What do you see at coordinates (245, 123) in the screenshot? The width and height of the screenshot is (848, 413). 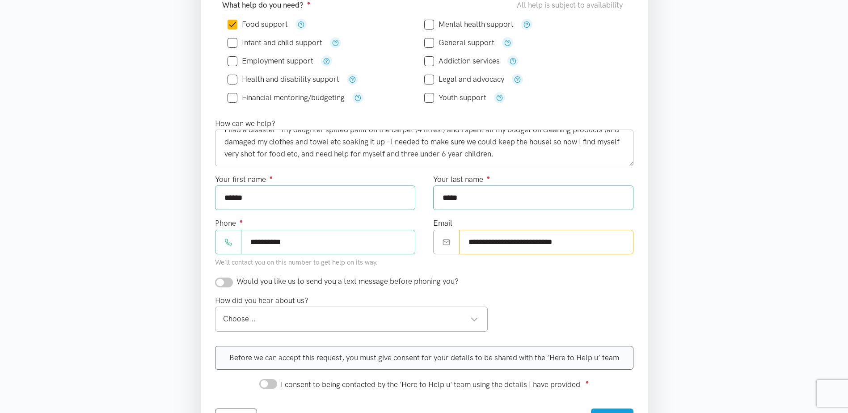 I see `label: How can we help?` at bounding box center [245, 123].